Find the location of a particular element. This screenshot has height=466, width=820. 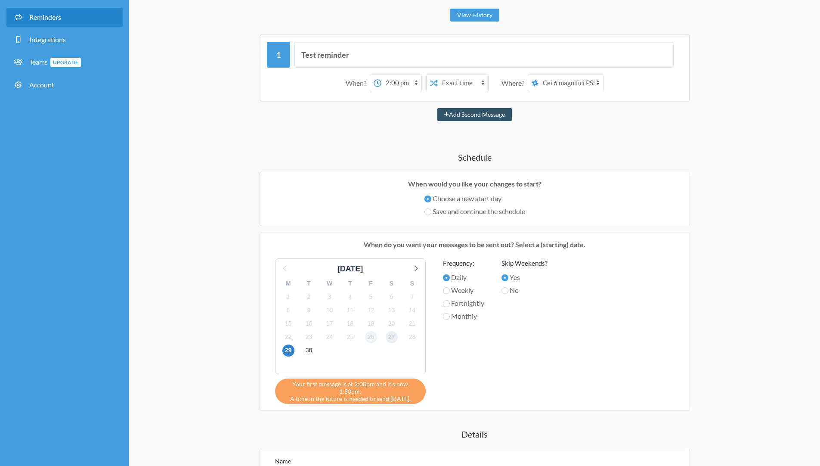

label: Skip Weekends? is located at coordinates (524, 263).